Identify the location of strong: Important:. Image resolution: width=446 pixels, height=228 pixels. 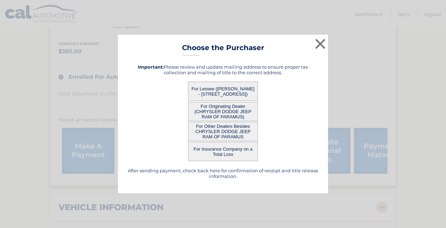
(151, 67).